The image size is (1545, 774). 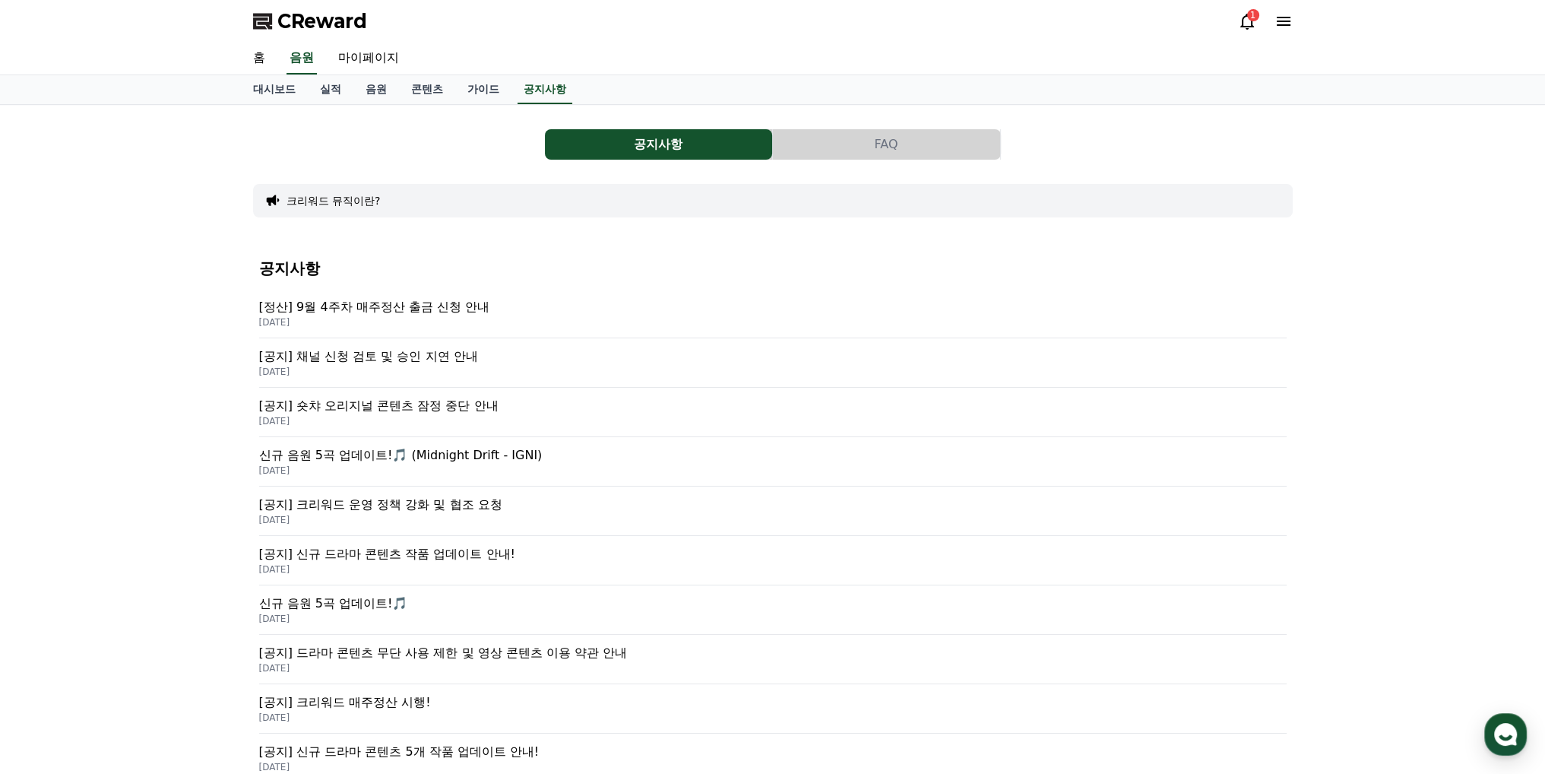 What do you see at coordinates (773, 505) in the screenshot?
I see `p: [공지] 크리워드 운영 정책 강화 및 협조 요청` at bounding box center [773, 505].